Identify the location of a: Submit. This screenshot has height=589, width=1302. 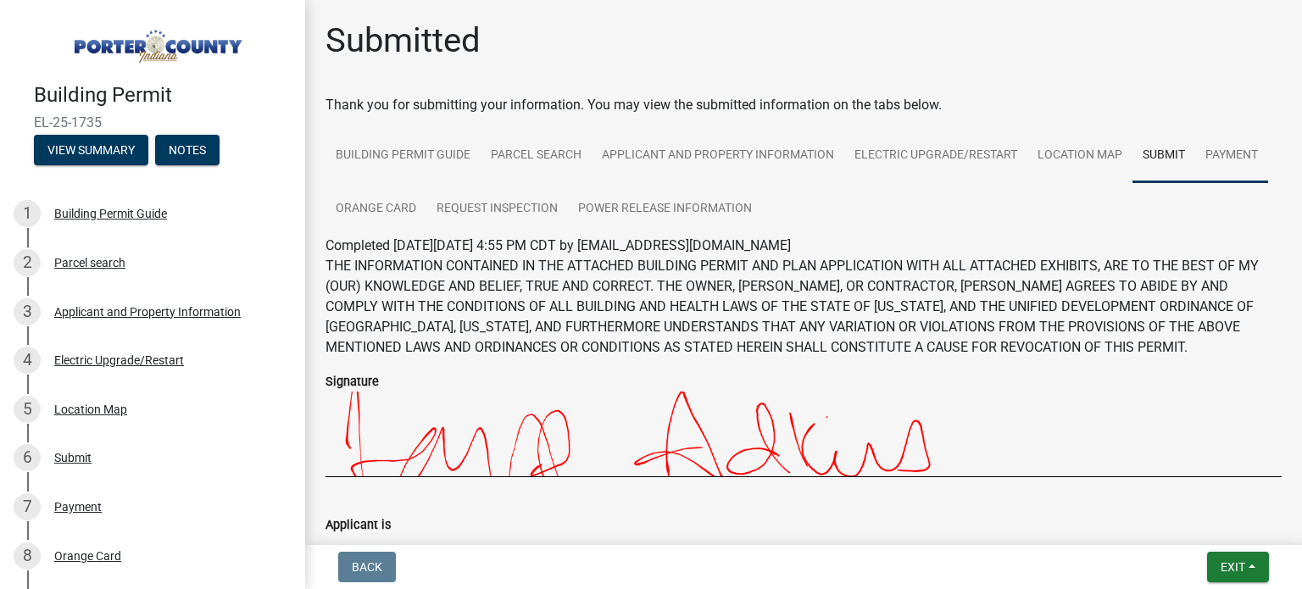
(1164, 156).